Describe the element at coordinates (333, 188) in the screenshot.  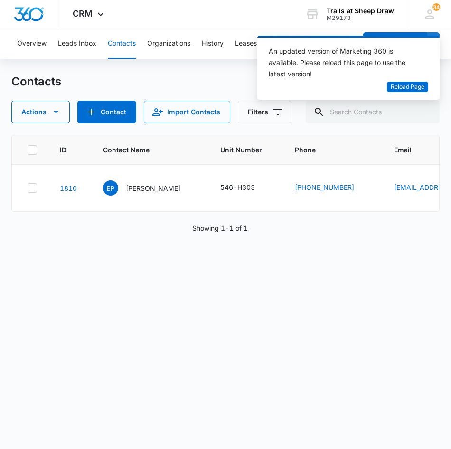
I see `div: Phone - (970) 420-6507 - Select to Edit Field` at that location.